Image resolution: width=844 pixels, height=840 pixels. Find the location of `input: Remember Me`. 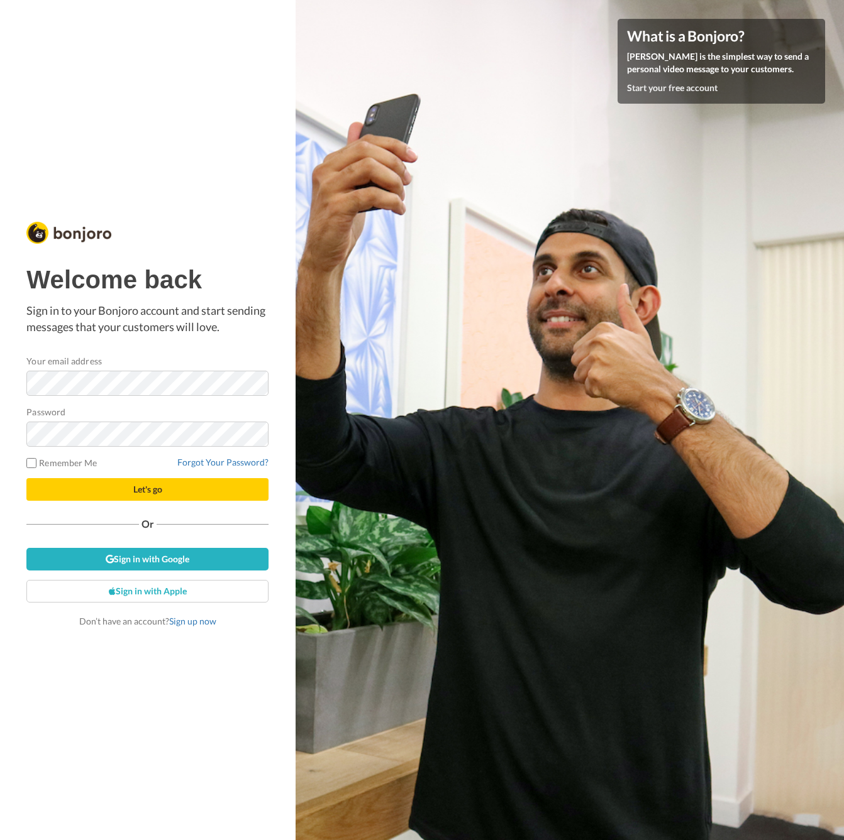

input: Remember Me is located at coordinates (31, 463).